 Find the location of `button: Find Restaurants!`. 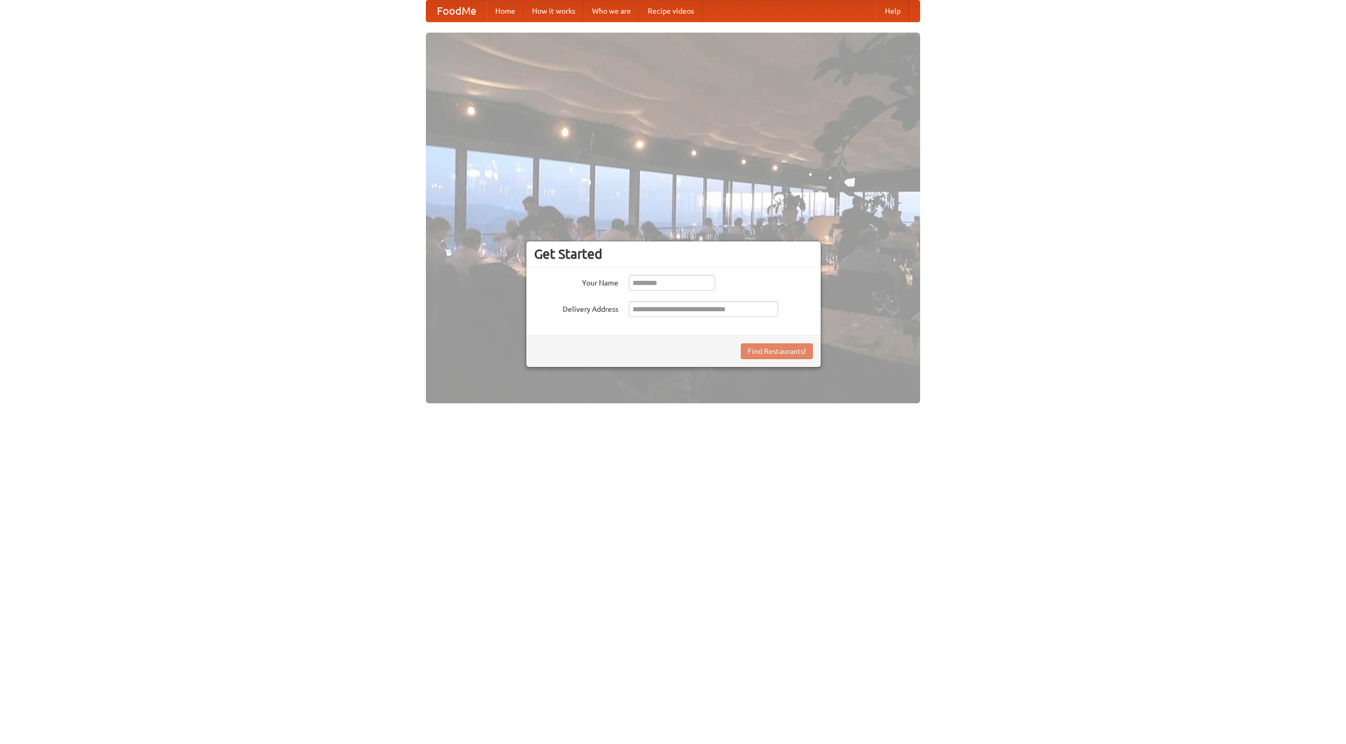

button: Find Restaurants! is located at coordinates (777, 351).